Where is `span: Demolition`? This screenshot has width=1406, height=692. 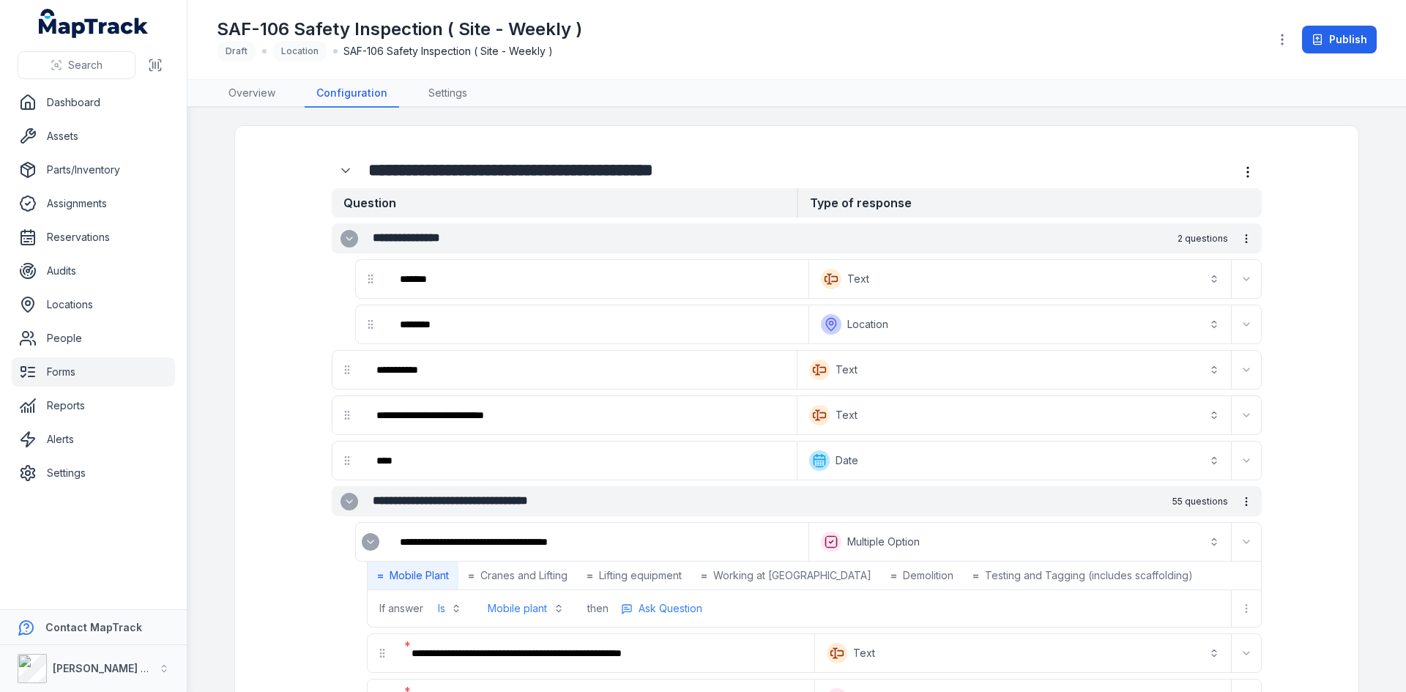 span: Demolition is located at coordinates (928, 575).